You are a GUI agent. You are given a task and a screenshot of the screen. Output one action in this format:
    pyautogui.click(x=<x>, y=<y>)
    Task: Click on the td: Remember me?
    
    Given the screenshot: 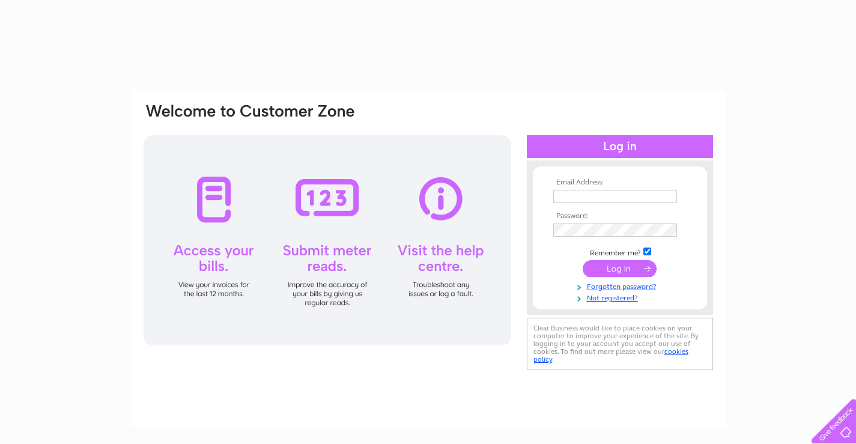 What is the action you would take?
    pyautogui.click(x=620, y=252)
    